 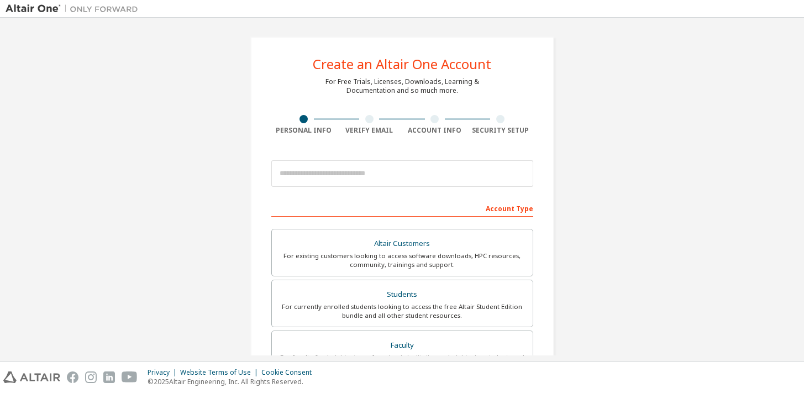 I want to click on div: Account Type, so click(x=402, y=208).